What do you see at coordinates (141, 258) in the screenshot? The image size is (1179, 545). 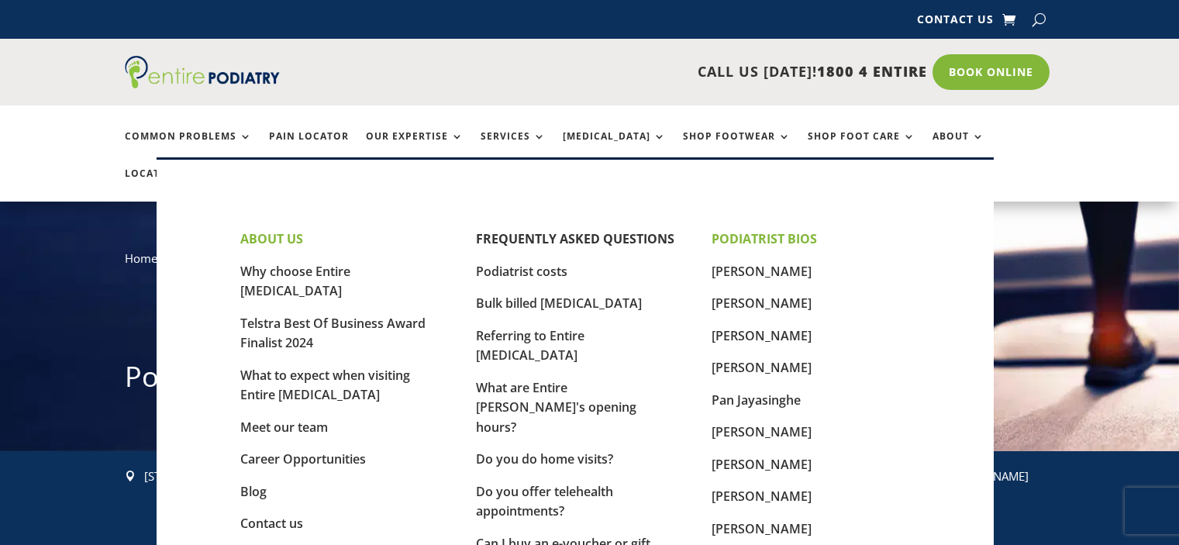 I see `span: Home` at bounding box center [141, 258].